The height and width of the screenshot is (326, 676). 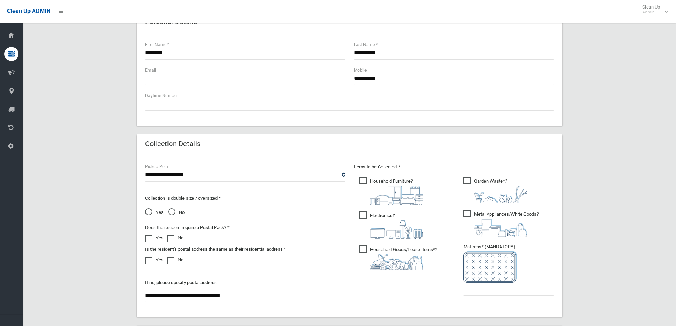 I want to click on span: Household Furniture, so click(x=391, y=191).